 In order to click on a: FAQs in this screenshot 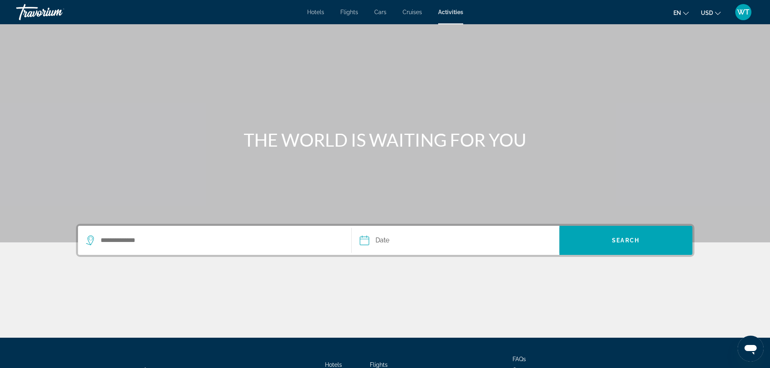, I will do `click(519, 359)`.